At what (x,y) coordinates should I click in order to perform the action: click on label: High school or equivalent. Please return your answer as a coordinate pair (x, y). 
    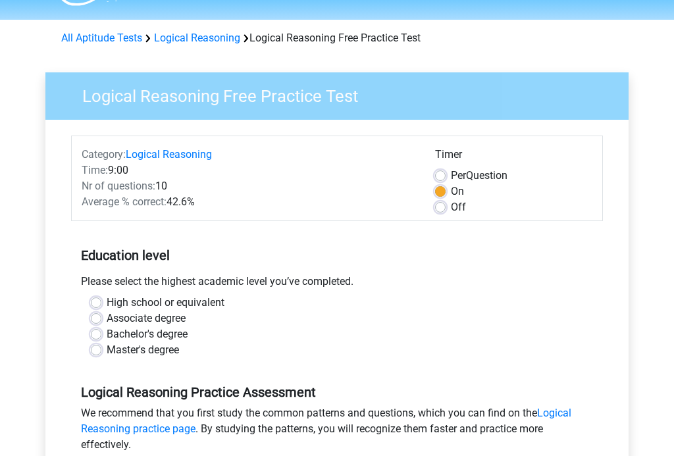
    Looking at the image, I should click on (165, 303).